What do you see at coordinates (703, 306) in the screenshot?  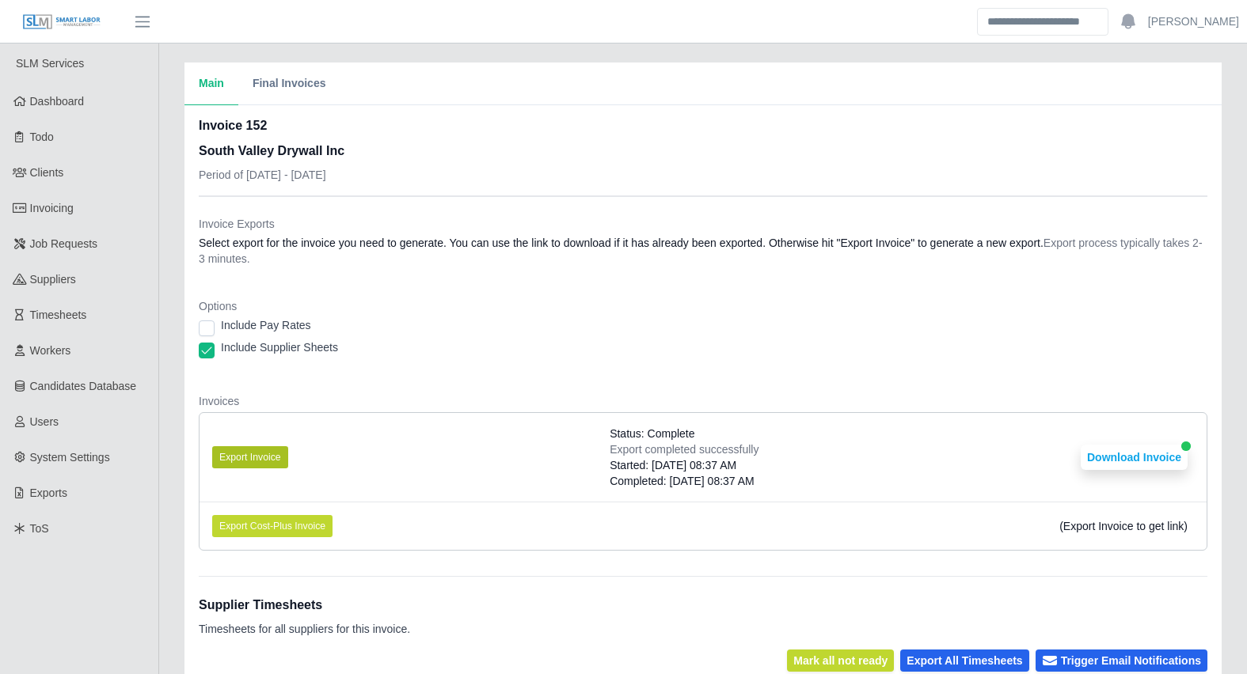 I see `dt: Options` at bounding box center [703, 306].